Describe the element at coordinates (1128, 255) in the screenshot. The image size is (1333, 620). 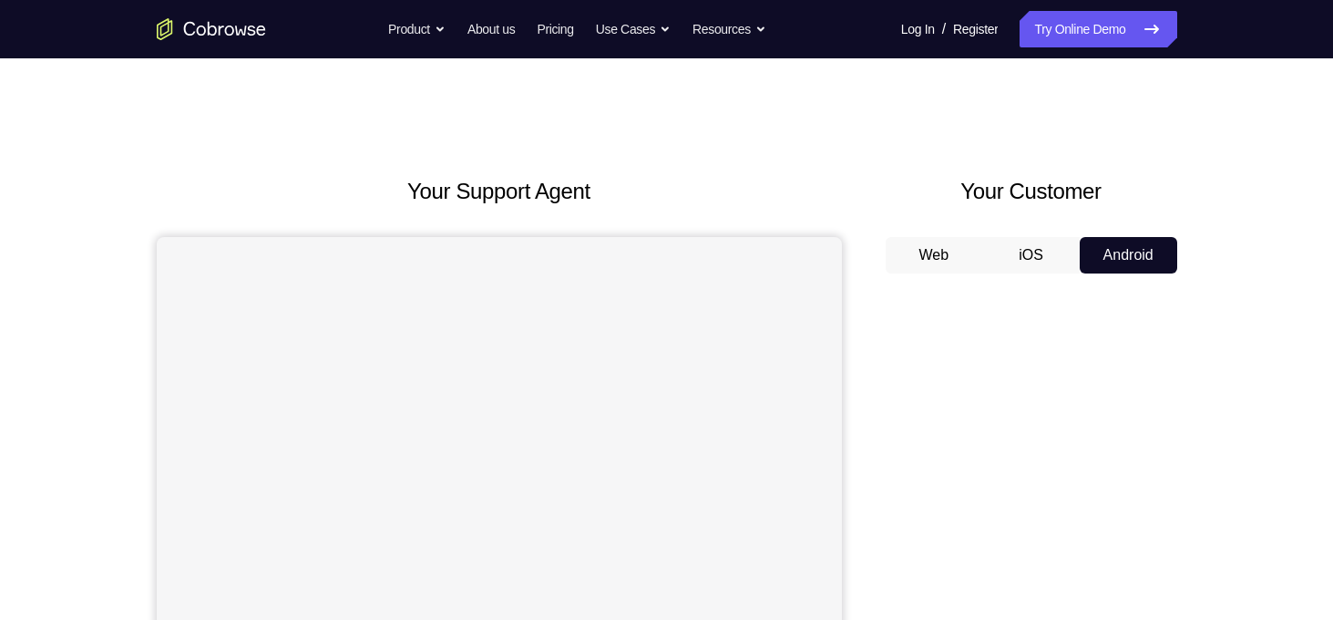
I see `button: Android` at that location.